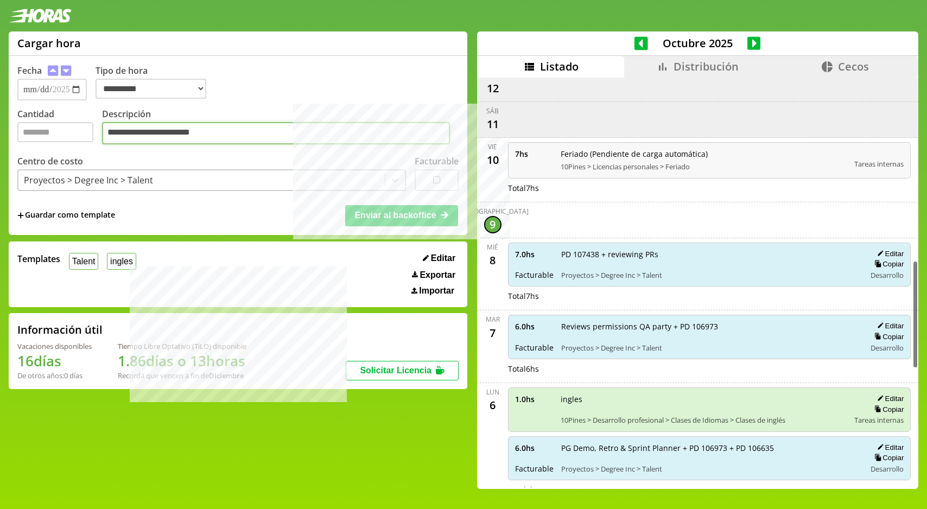  What do you see at coordinates (182, 346) in the screenshot?
I see `div: Tiempo Libre Optativo (TiLO) disponible` at bounding box center [182, 346].